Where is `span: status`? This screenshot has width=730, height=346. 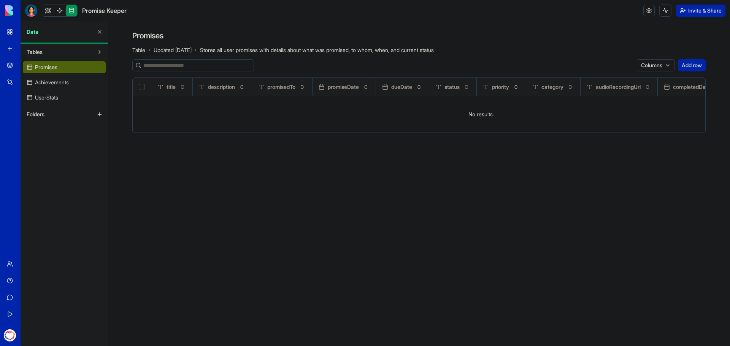
span: status is located at coordinates (452, 87).